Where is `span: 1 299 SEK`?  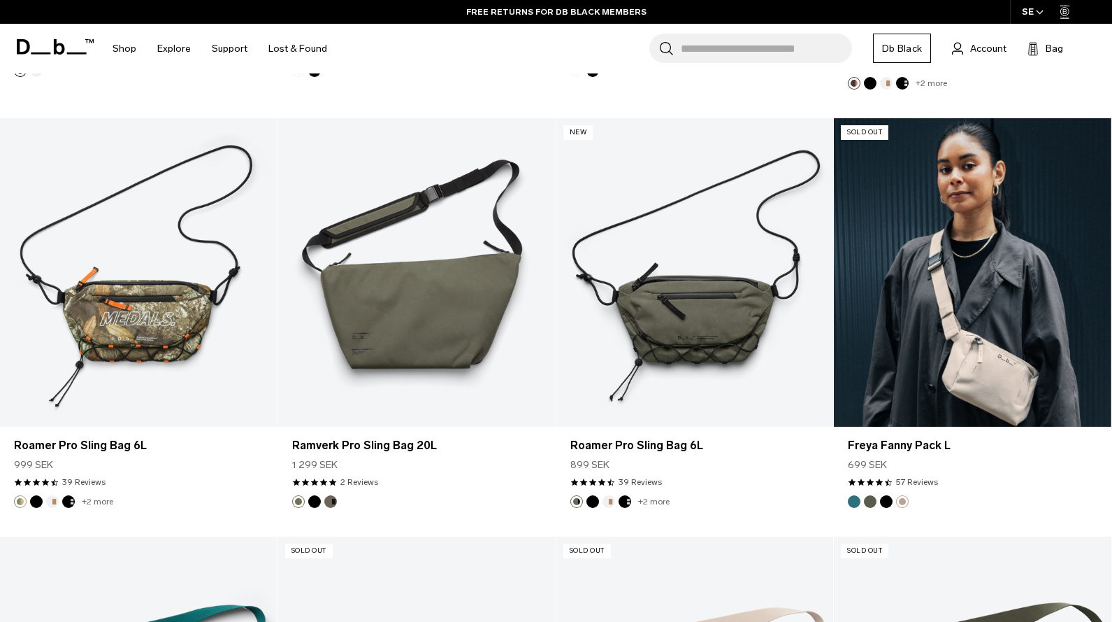 span: 1 299 SEK is located at coordinates (315, 464).